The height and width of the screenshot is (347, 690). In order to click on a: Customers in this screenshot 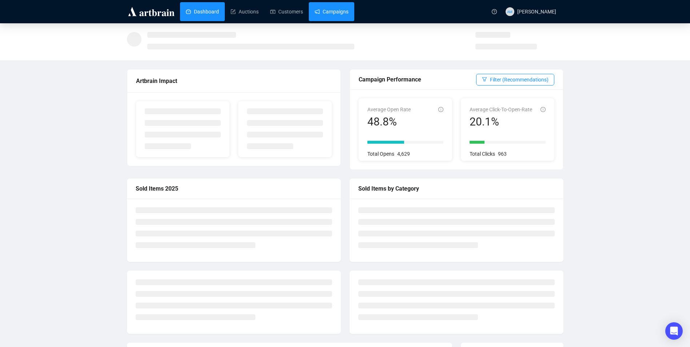, I will do `click(287, 12)`.